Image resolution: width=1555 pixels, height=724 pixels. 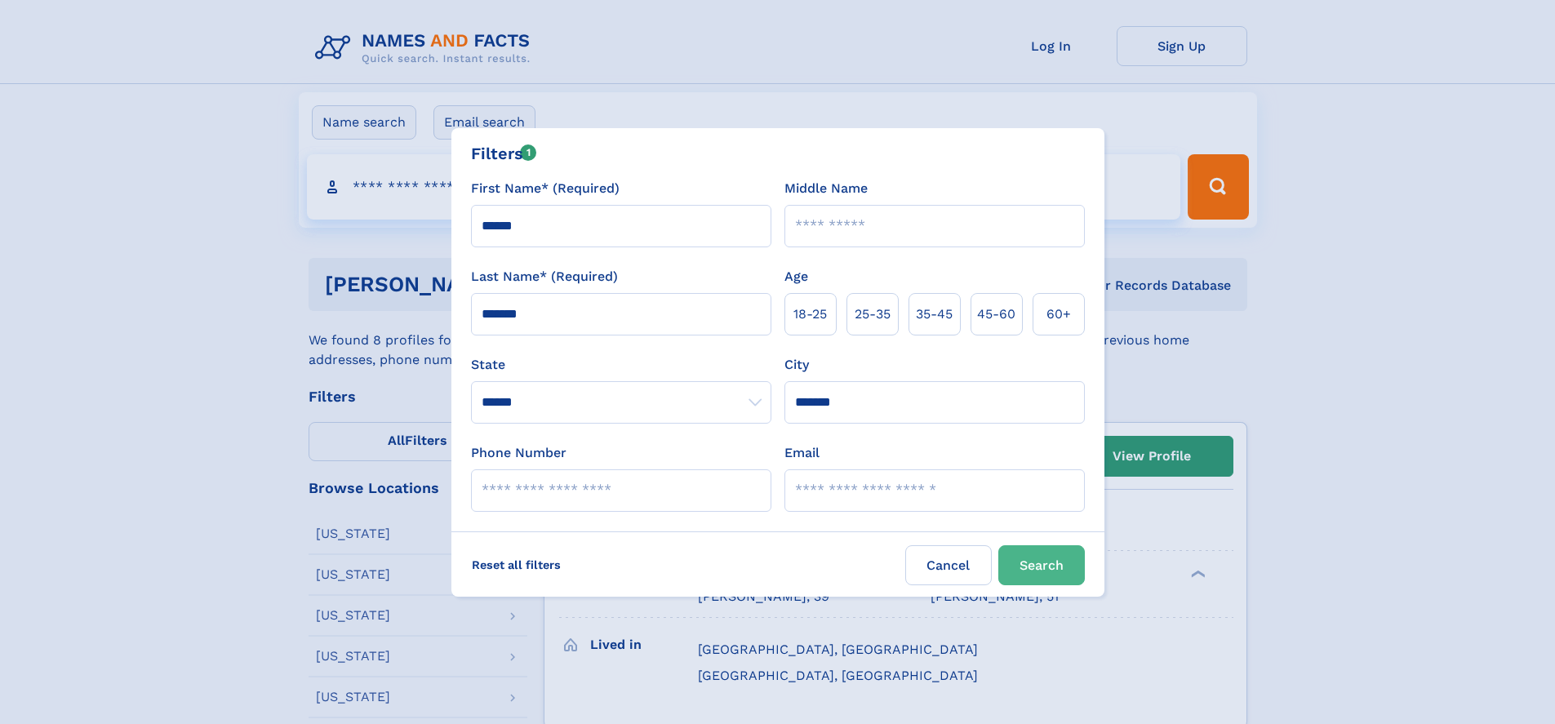 What do you see at coordinates (545, 277) in the screenshot?
I see `label: Last Name* (Required)` at bounding box center [545, 277].